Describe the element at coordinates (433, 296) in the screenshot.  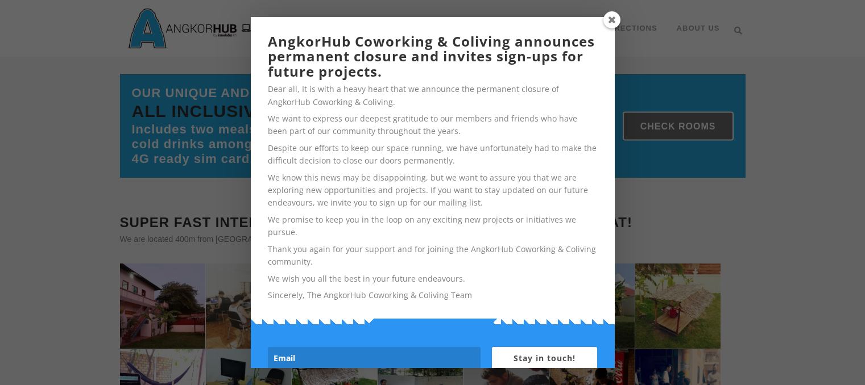
I see `p: Sincerely, The AngkorHub Coworking & Coliving Team` at that location.